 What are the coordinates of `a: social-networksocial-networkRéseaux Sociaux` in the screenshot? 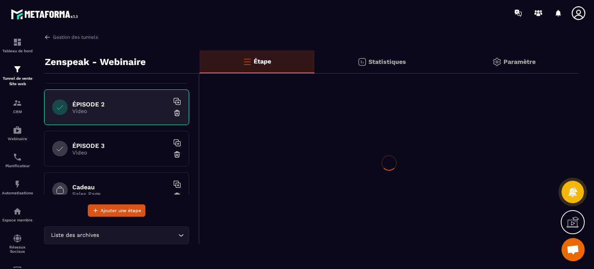 It's located at (17, 243).